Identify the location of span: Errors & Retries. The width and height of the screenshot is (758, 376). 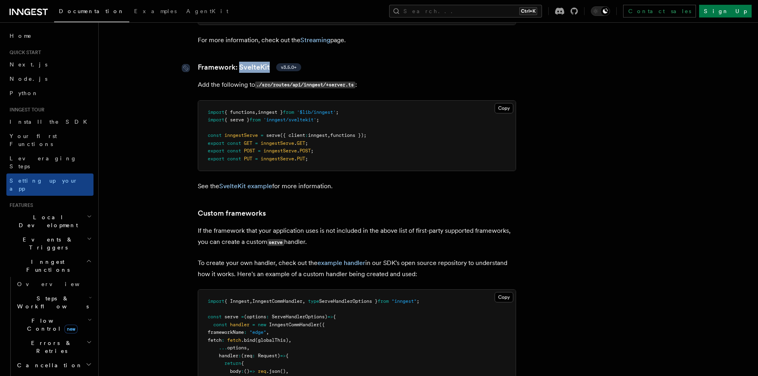
(50, 347).